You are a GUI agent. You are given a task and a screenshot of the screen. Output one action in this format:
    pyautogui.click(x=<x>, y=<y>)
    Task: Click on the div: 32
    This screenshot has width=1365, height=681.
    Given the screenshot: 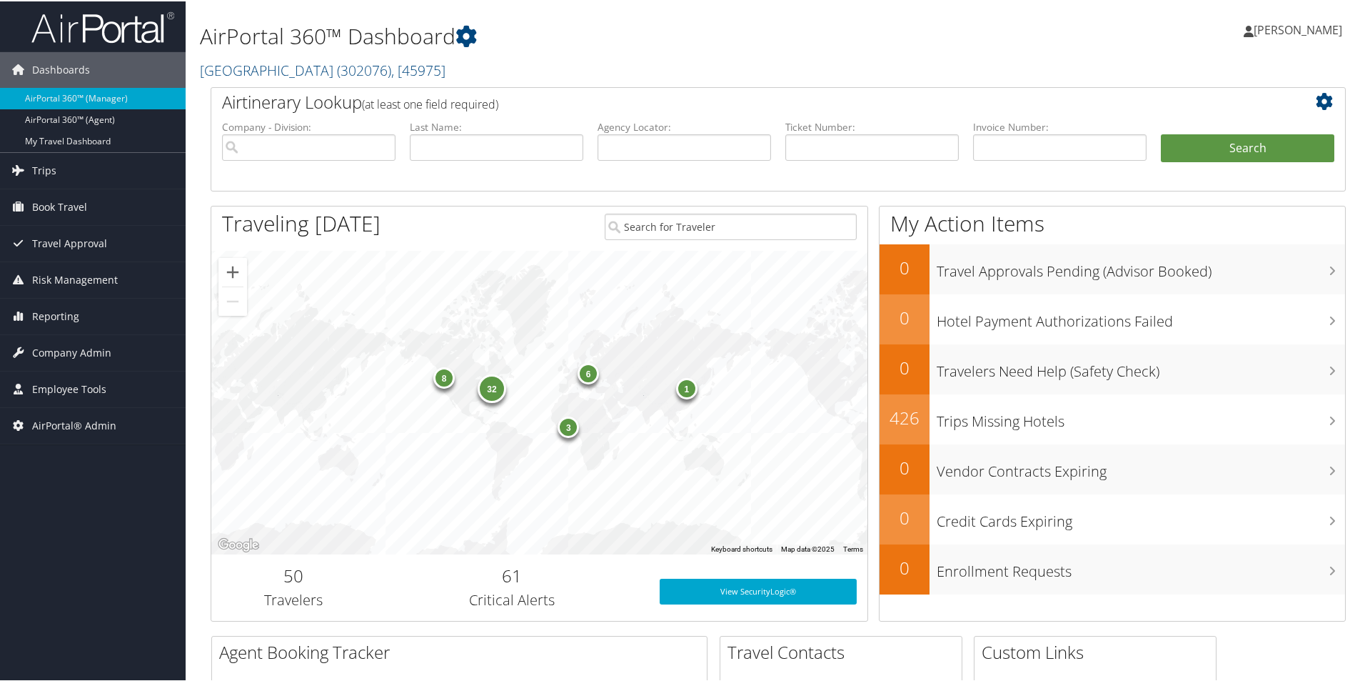 What is the action you would take?
    pyautogui.click(x=492, y=387)
    